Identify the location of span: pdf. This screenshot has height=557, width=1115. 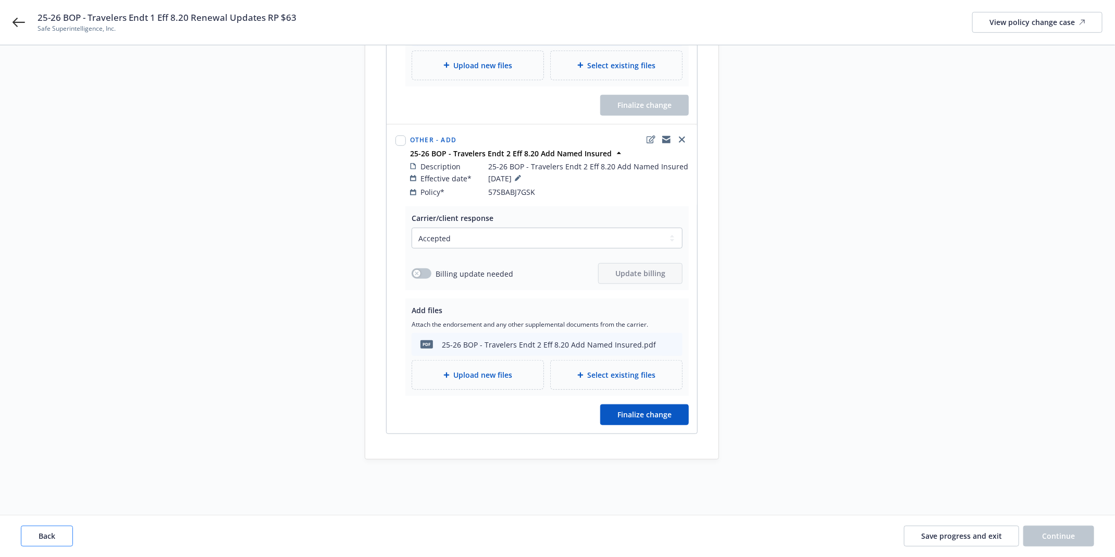
(427, 344).